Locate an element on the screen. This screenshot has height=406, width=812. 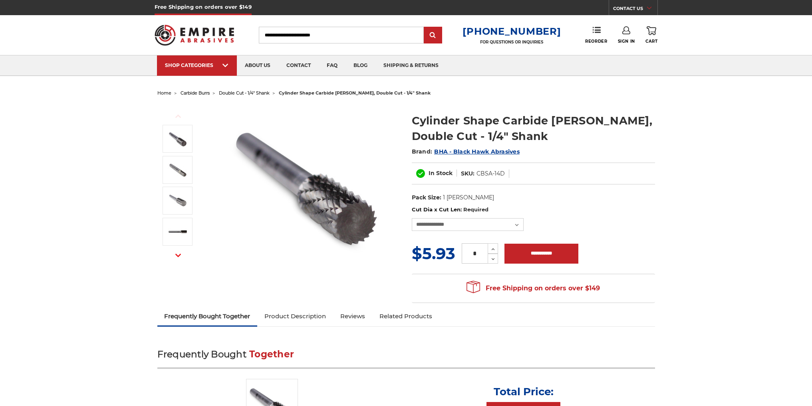
button: Previous is located at coordinates (178, 116).